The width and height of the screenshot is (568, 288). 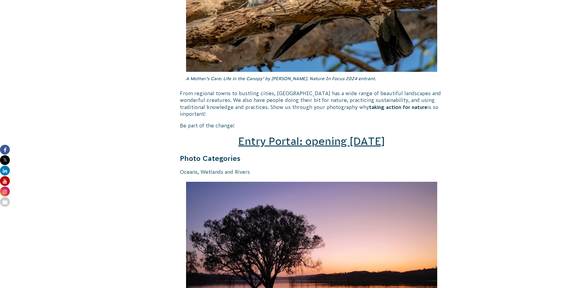 I want to click on p: Oceans, Wetlands and Rivers, so click(x=312, y=172).